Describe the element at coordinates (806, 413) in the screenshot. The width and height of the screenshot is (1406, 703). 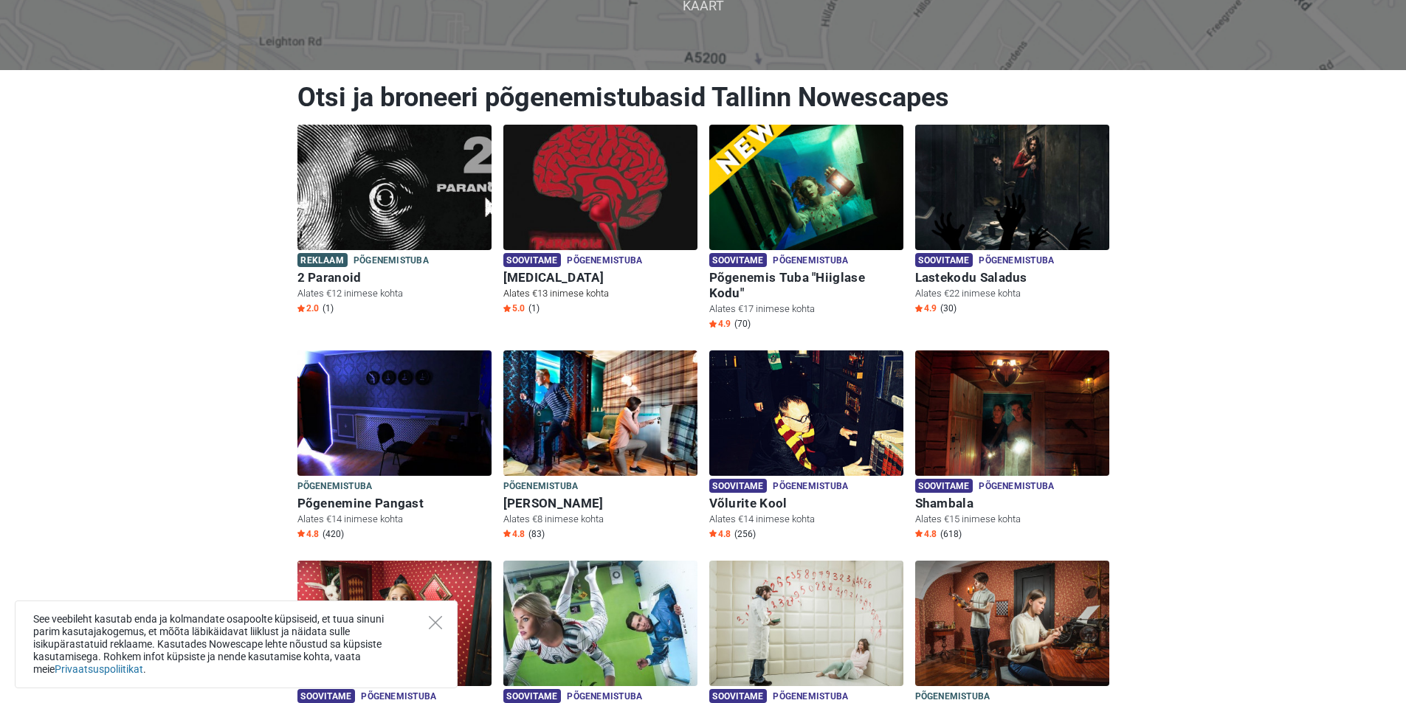
I see `img: Võlurite Kool` at that location.